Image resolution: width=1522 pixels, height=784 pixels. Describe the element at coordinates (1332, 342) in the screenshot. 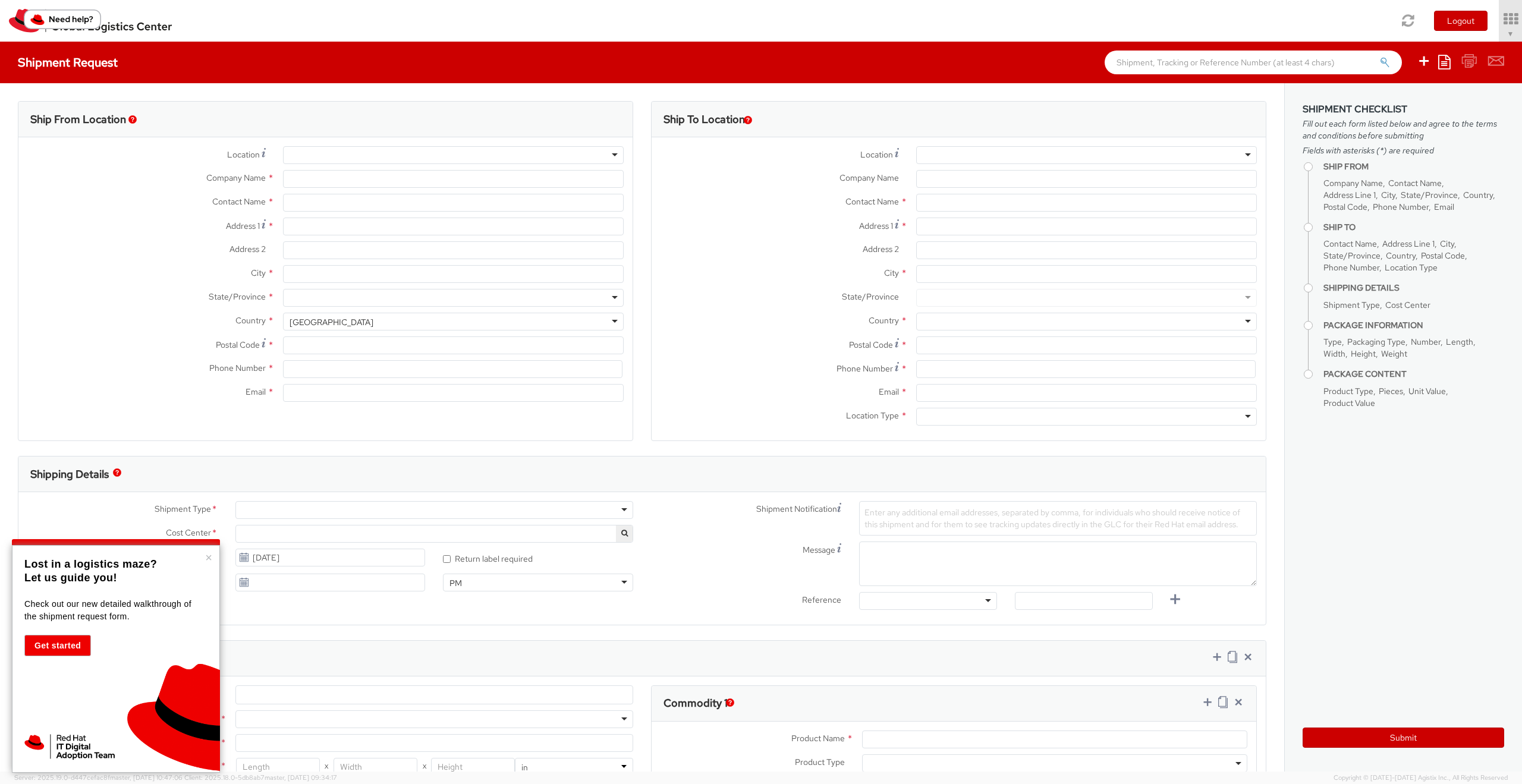

I see `span: Type` at that location.